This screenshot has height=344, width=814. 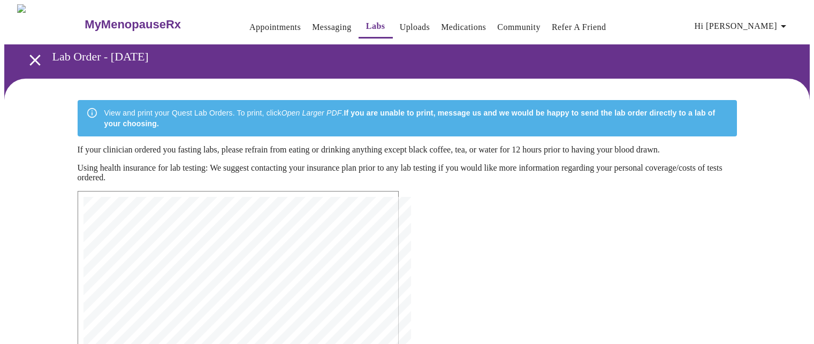 What do you see at coordinates (132, 324) in the screenshot?
I see `span: 9034562610` at bounding box center [132, 324].